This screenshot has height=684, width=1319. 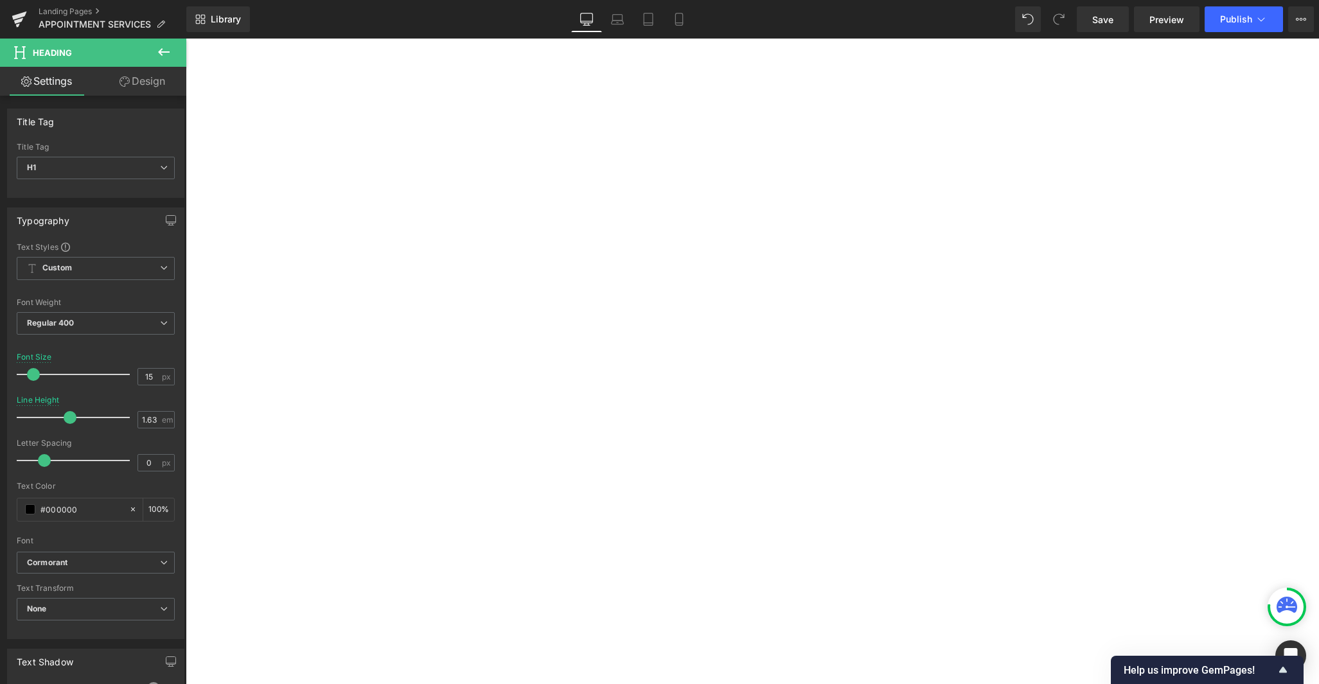 What do you see at coordinates (47, 563) in the screenshot?
I see `i: Cormorant` at bounding box center [47, 563].